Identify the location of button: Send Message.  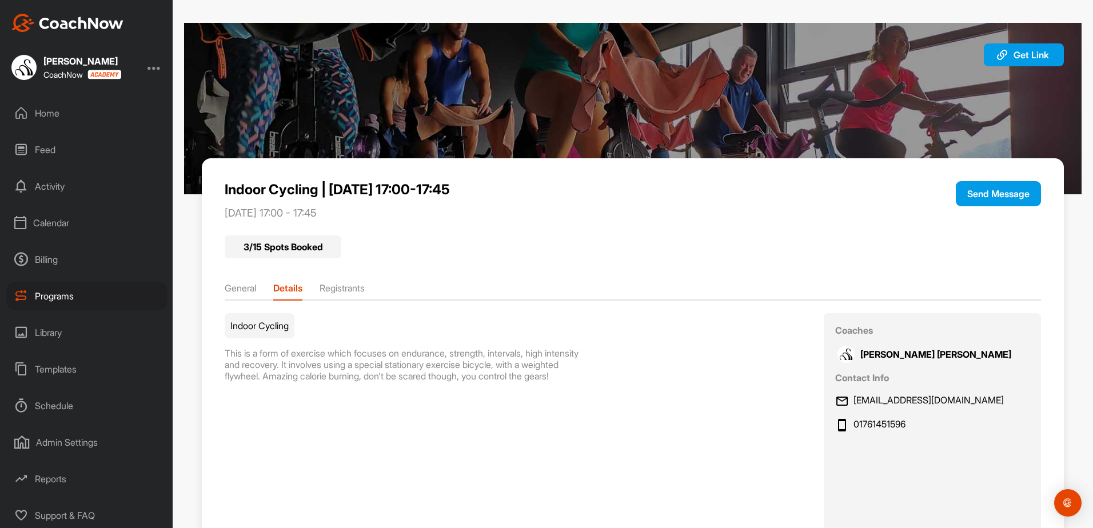
(998, 194).